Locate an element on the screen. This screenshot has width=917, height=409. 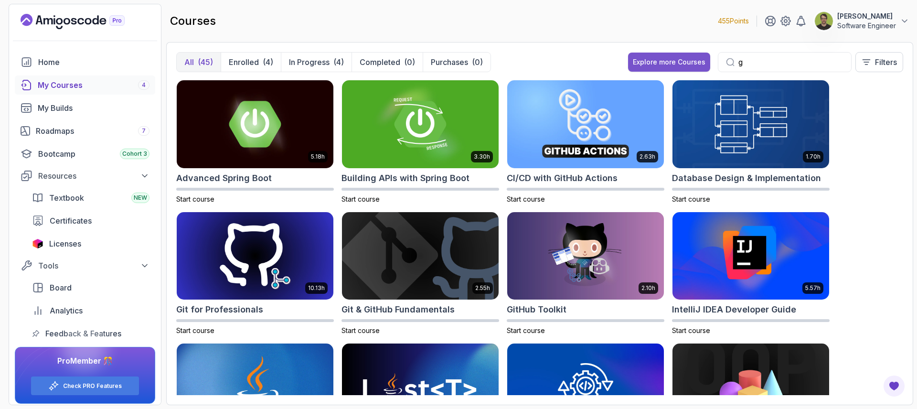
p: 2.10h is located at coordinates (648, 288).